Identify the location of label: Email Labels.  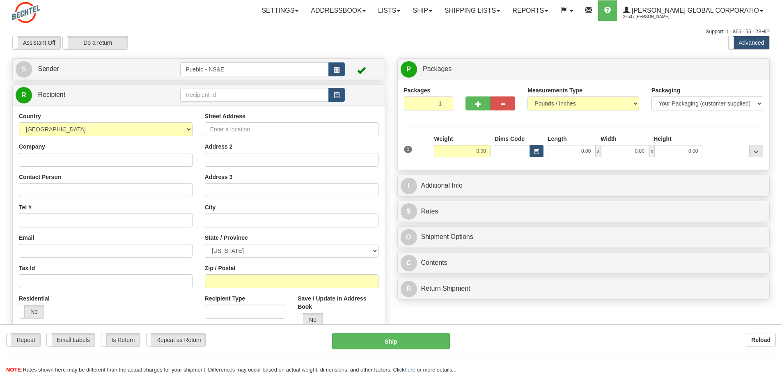
(71, 340).